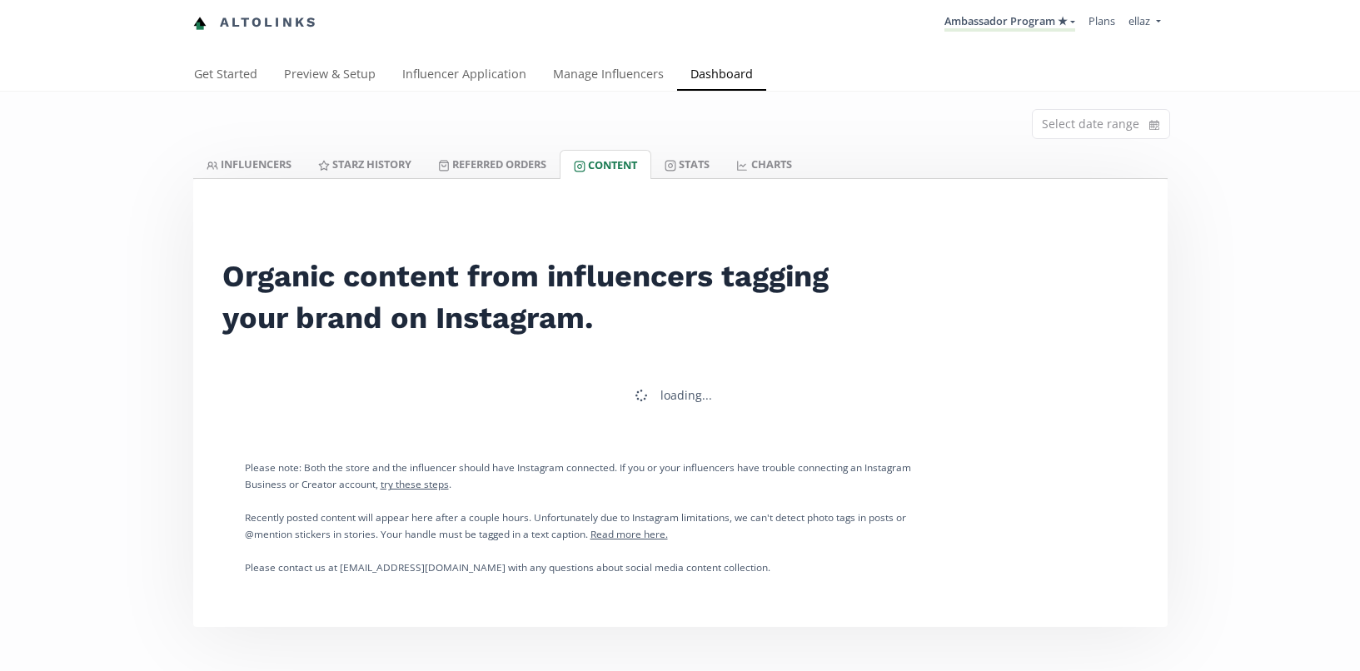  What do you see at coordinates (415, 484) in the screenshot?
I see `a: try these steps` at bounding box center [415, 484].